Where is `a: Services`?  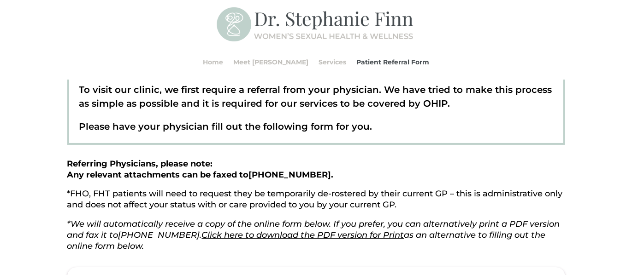
a: Services is located at coordinates (332, 62).